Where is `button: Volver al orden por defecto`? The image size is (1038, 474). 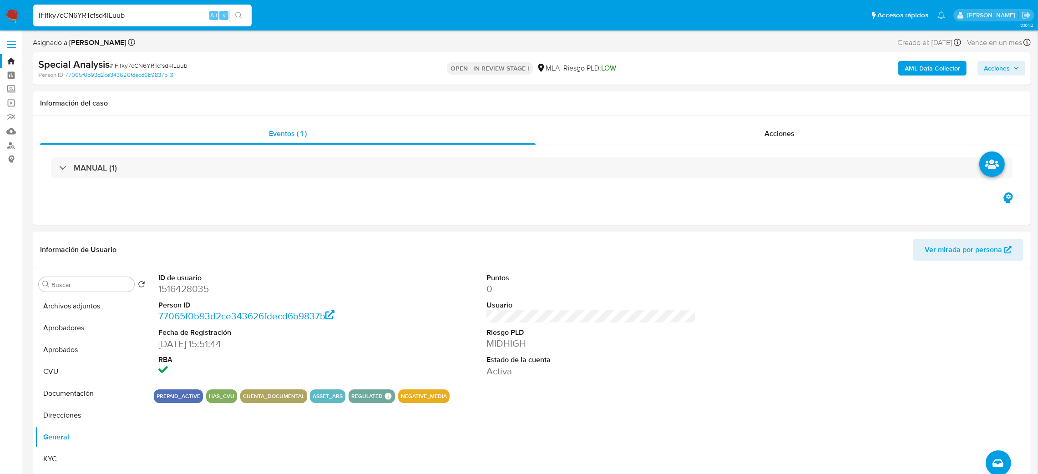
button: Volver al orden por defecto is located at coordinates (142, 286).